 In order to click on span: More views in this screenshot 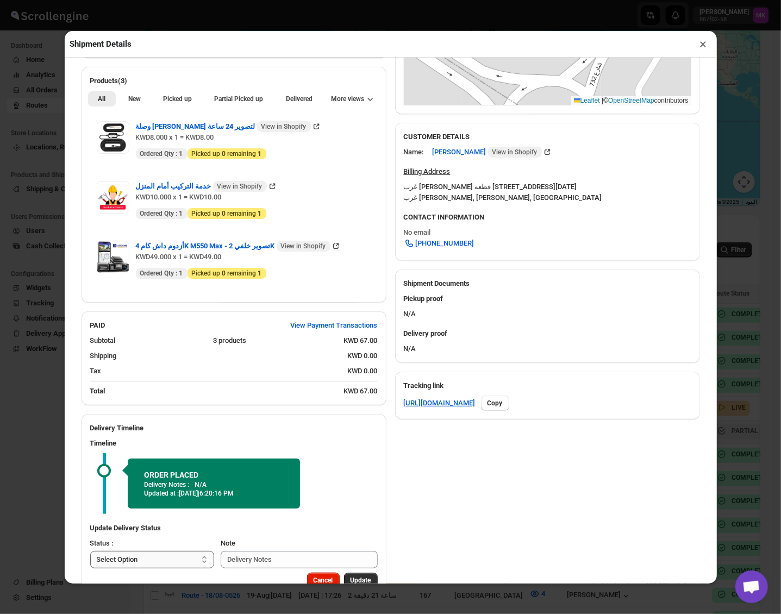, I will do `click(348, 99)`.